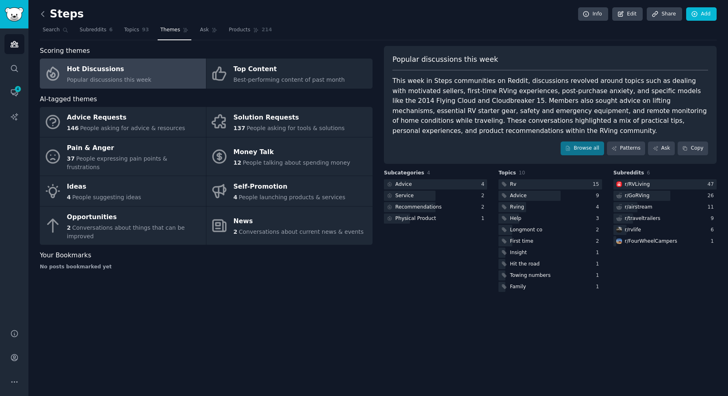 This screenshot has height=396, width=728. I want to click on span: Products, so click(239, 30).